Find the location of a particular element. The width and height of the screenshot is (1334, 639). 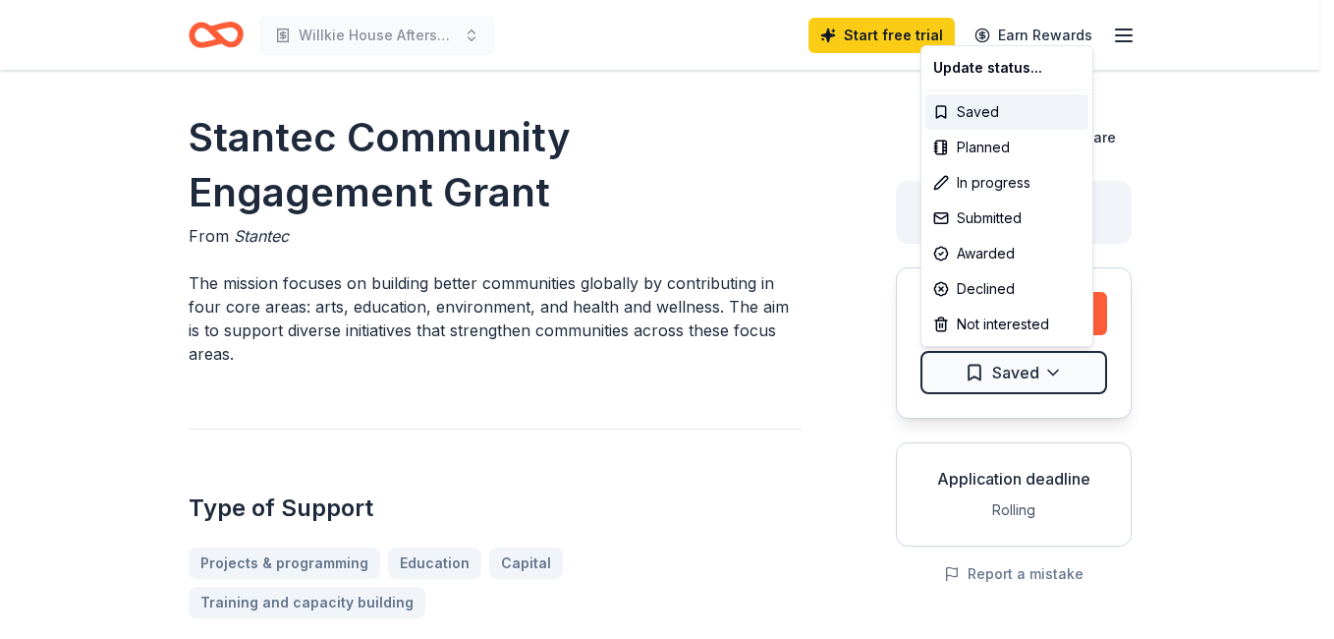

div: Awarded is located at coordinates (1007, 253).